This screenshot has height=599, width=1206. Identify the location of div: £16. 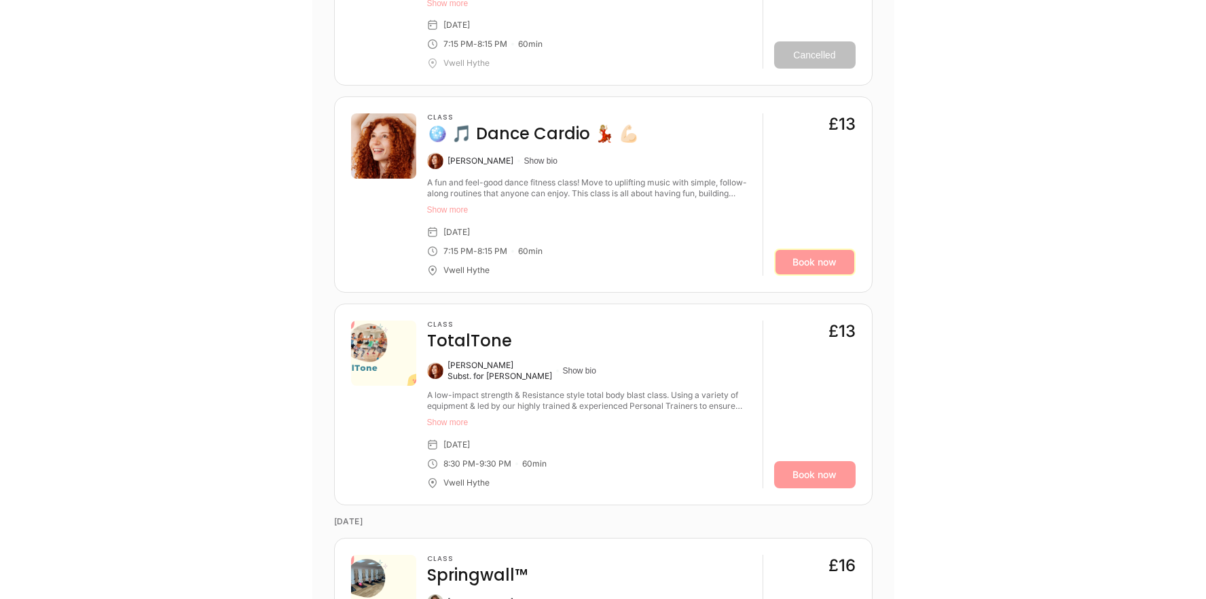
(842, 566).